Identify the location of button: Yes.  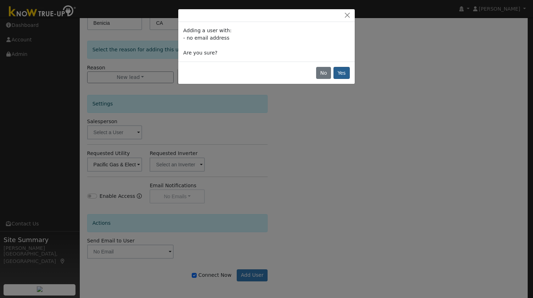
(342, 73).